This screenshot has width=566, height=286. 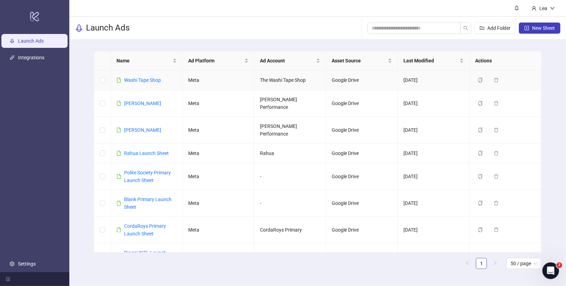 What do you see at coordinates (524, 264) in the screenshot?
I see `div: Page Size` at bounding box center [524, 264].